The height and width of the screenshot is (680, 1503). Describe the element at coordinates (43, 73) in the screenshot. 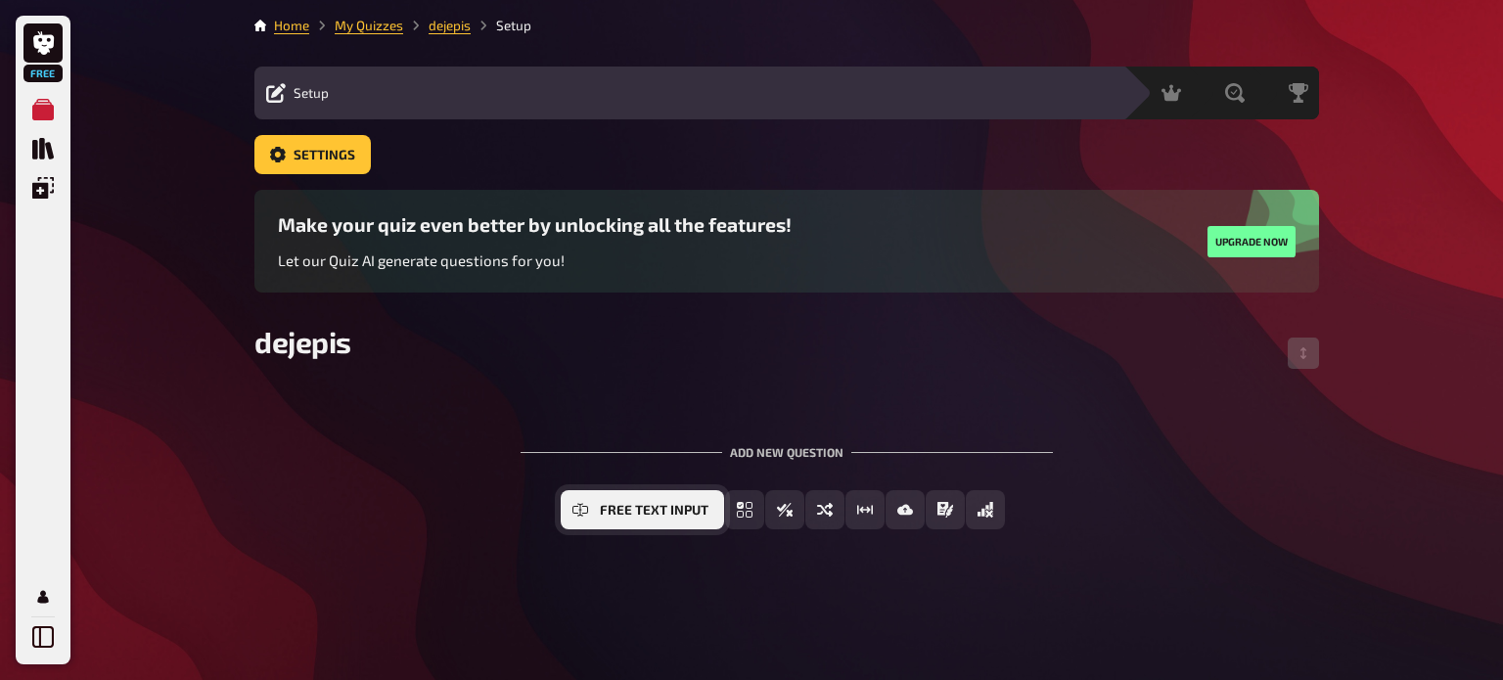

I see `span: Free` at that location.